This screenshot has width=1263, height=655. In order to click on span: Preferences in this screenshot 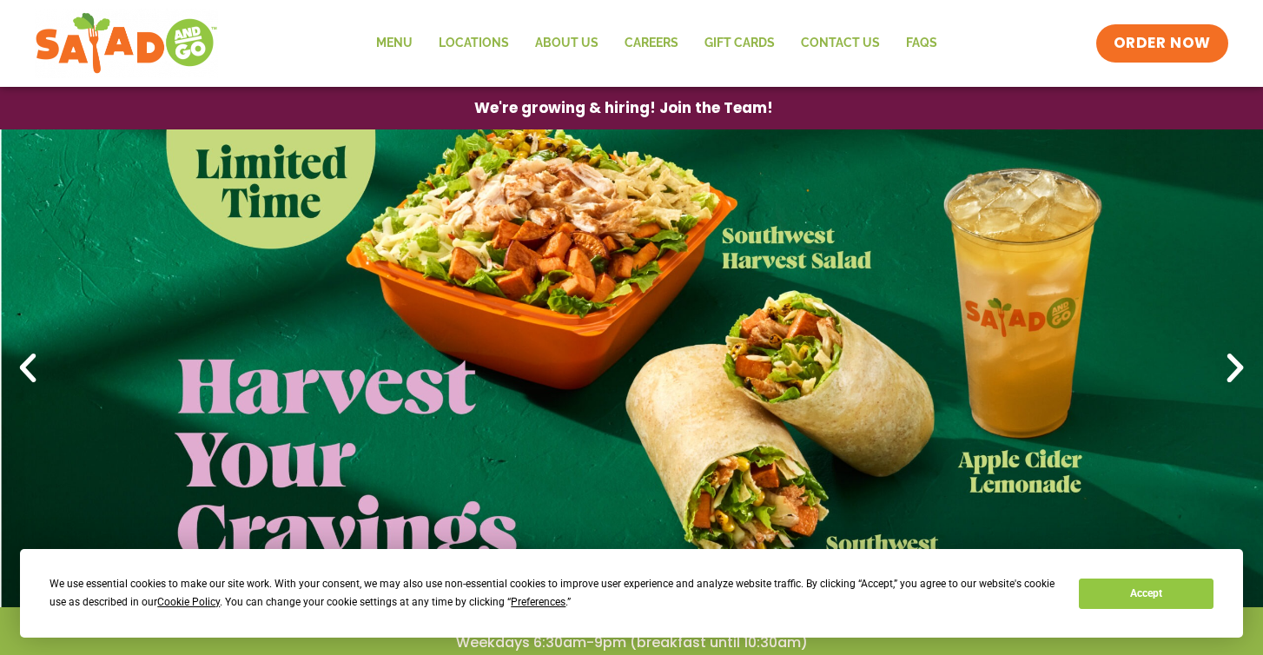, I will do `click(538, 602)`.